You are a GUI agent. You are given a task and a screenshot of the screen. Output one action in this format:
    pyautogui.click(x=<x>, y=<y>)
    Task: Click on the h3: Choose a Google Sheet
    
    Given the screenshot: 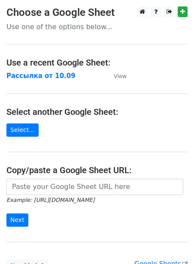 What is the action you would take?
    pyautogui.click(x=97, y=12)
    